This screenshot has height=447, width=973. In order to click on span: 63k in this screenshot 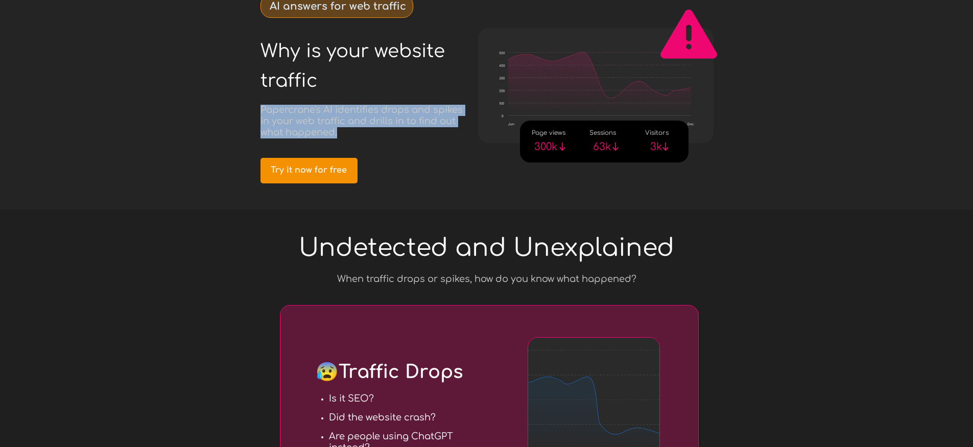, I will do `click(601, 147)`.